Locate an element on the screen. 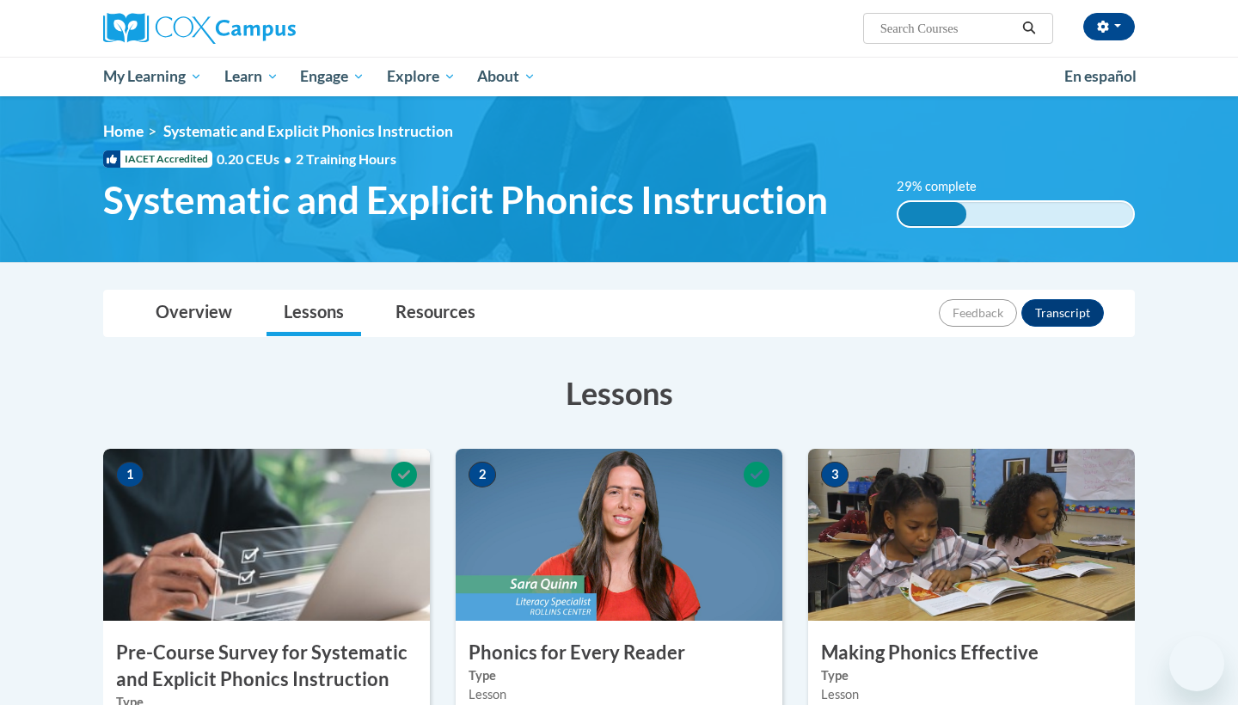 The width and height of the screenshot is (1238, 705). button: Account Settings is located at coordinates (1109, 27).